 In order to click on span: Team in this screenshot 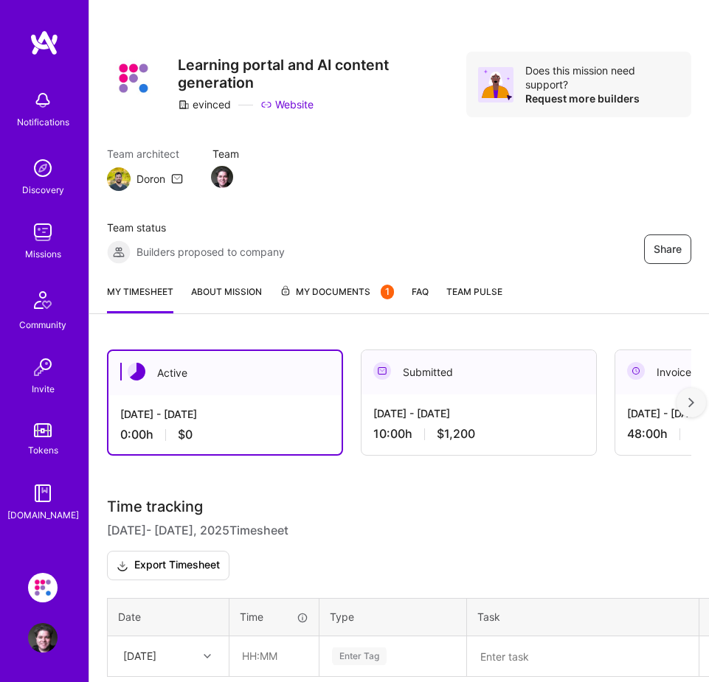, I will do `click(226, 154)`.